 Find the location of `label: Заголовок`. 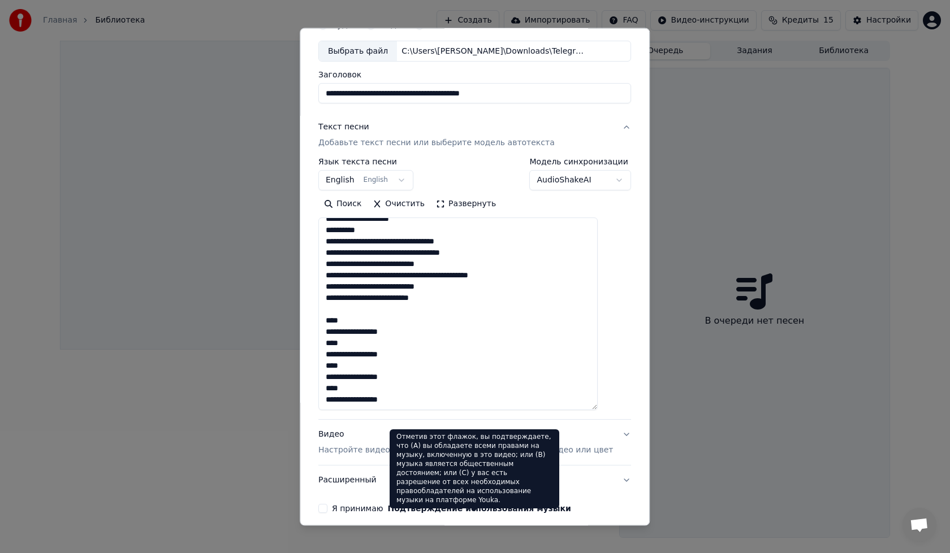

label: Заголовок is located at coordinates (474, 75).